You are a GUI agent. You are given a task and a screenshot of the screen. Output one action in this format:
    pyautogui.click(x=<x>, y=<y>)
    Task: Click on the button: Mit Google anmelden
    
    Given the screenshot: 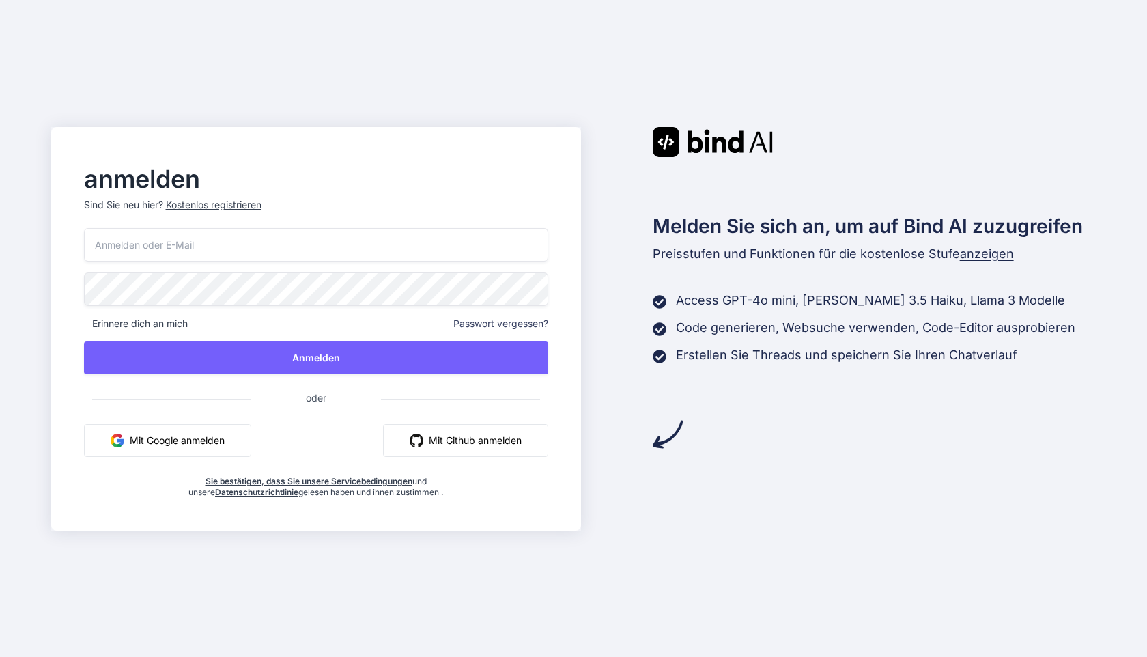 What is the action you would take?
    pyautogui.click(x=167, y=440)
    